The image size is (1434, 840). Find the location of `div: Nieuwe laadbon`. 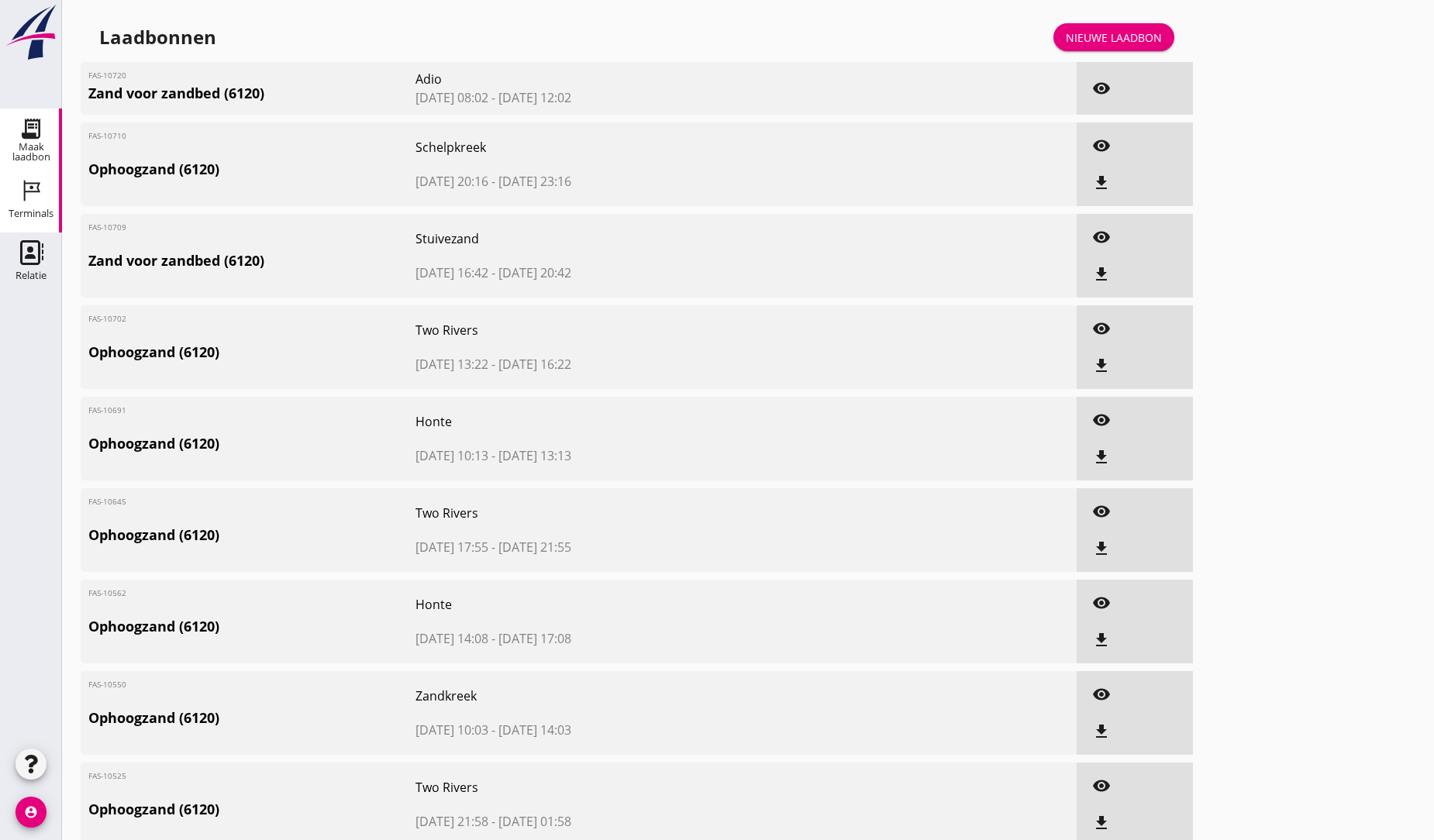

div: Nieuwe laadbon is located at coordinates (1114, 37).